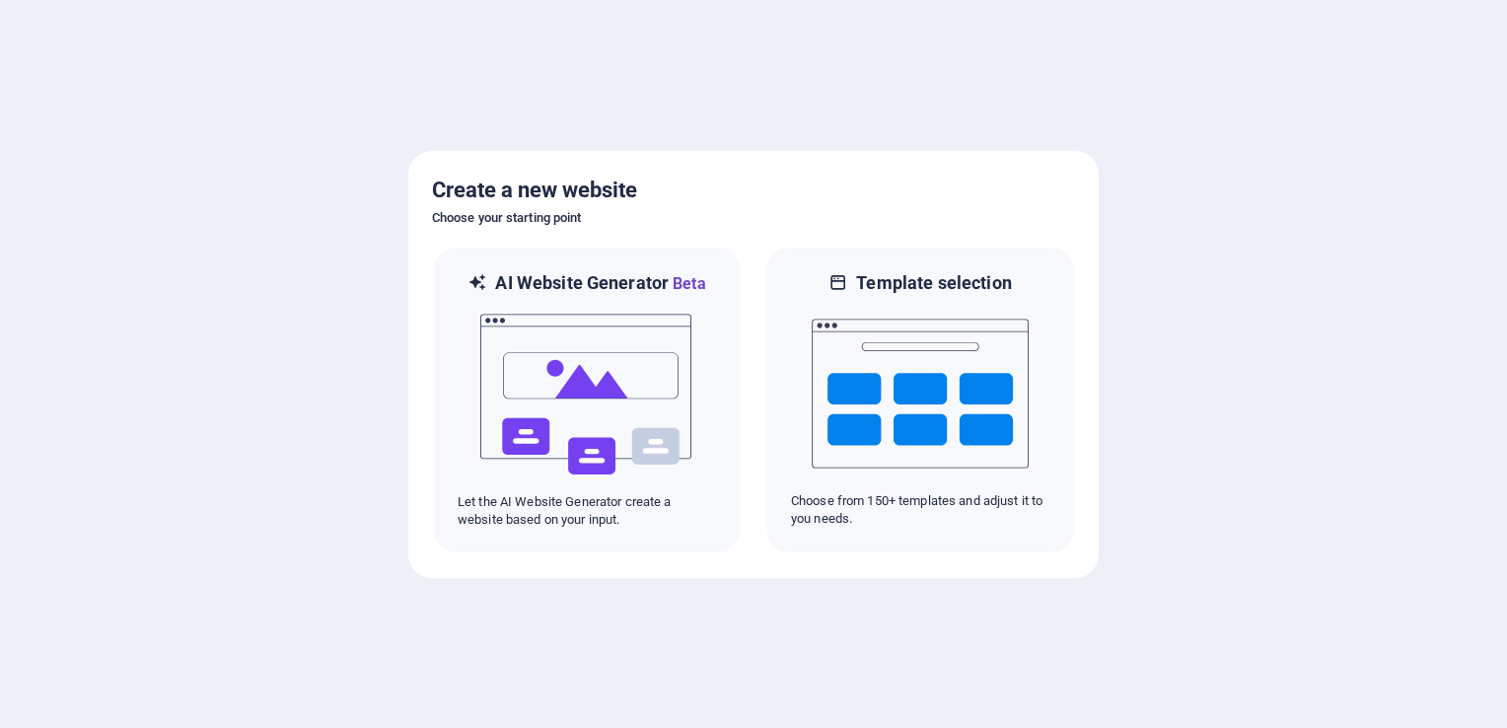  I want to click on p: Let the AI Website Generator create a website based on your input., so click(587, 511).